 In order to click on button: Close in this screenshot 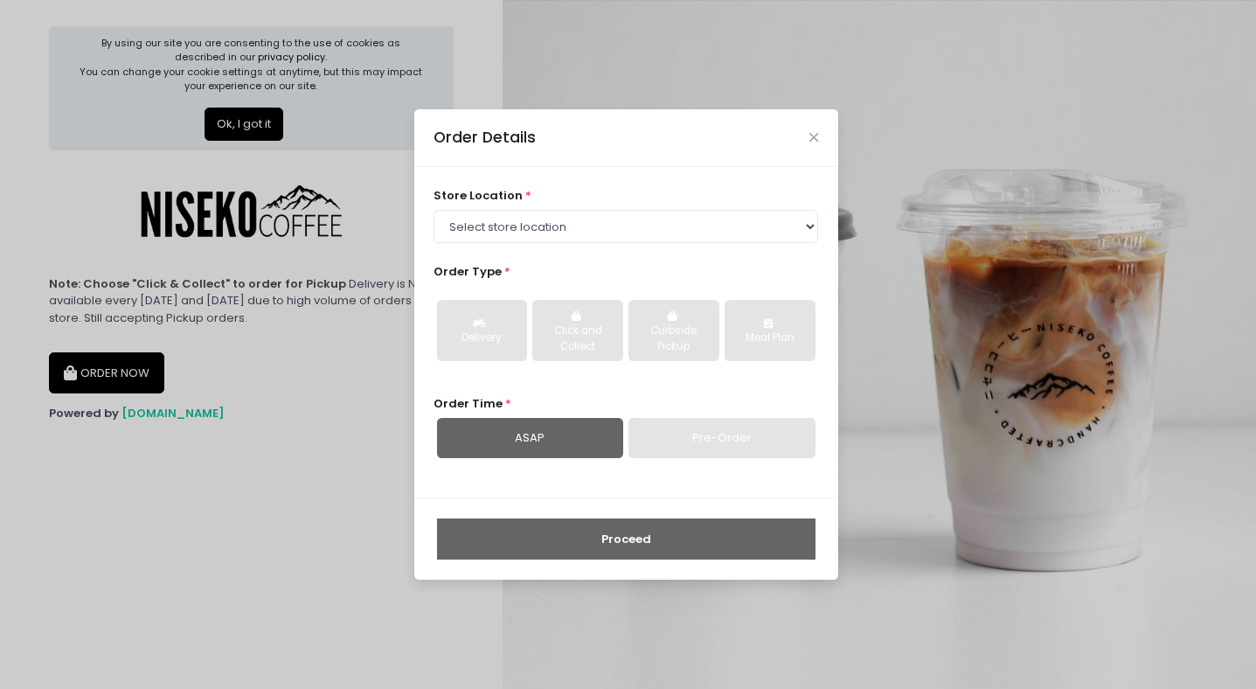, I will do `click(814, 137)`.